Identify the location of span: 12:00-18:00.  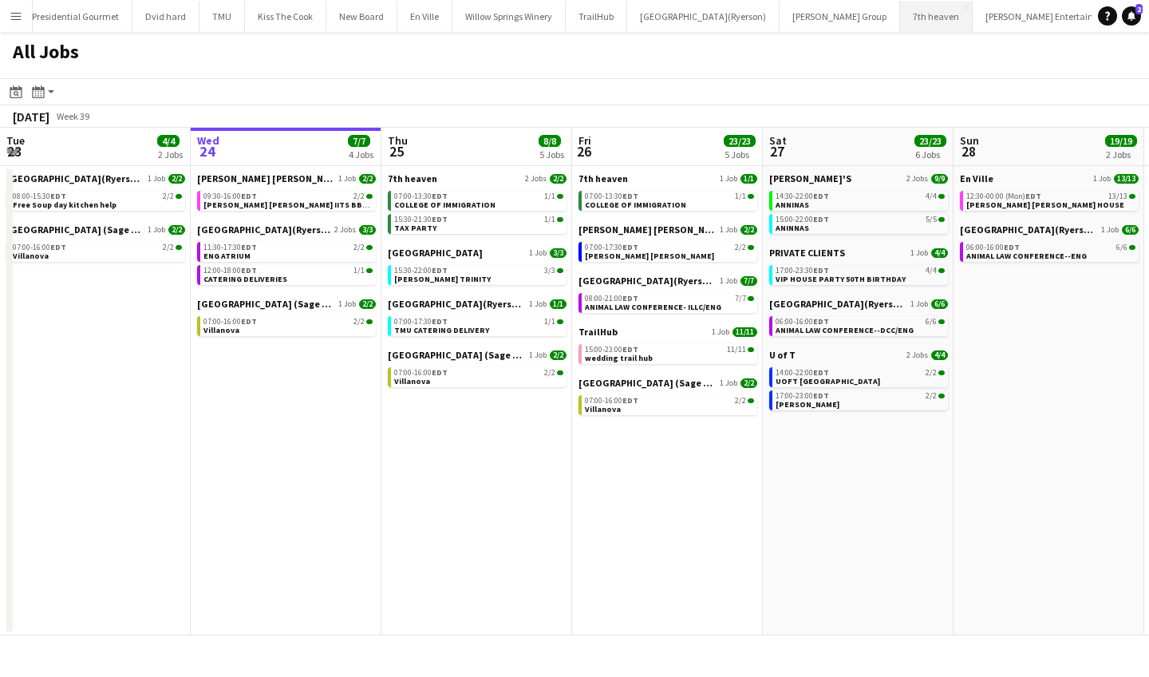
(230, 270).